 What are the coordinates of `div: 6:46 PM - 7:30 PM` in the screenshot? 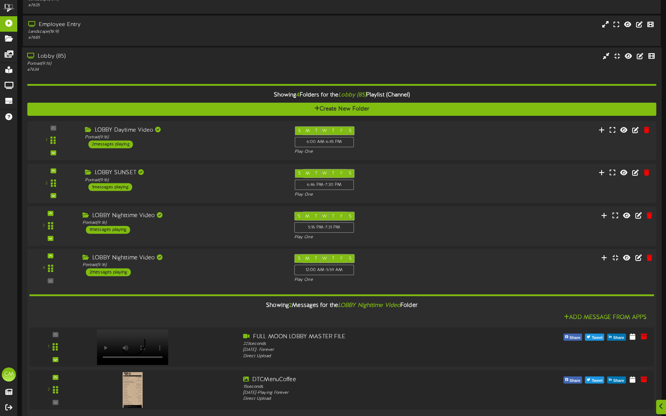 It's located at (324, 185).